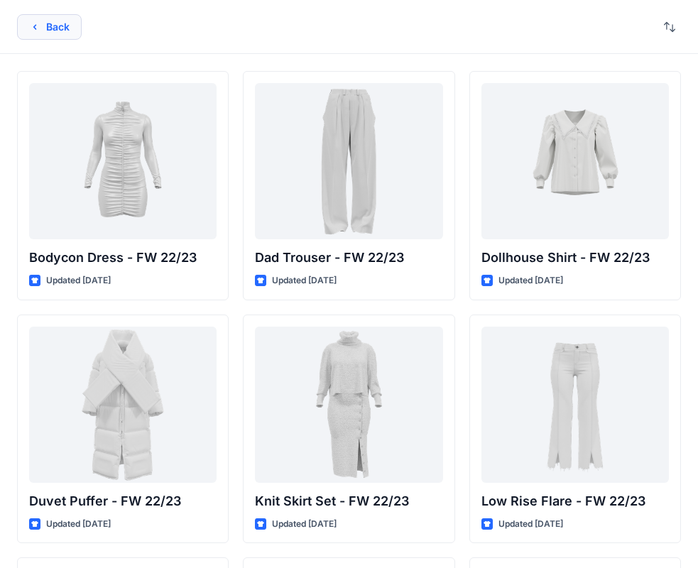 The height and width of the screenshot is (568, 698). I want to click on a: Dad Trouser - FW 22/23, so click(349, 161).